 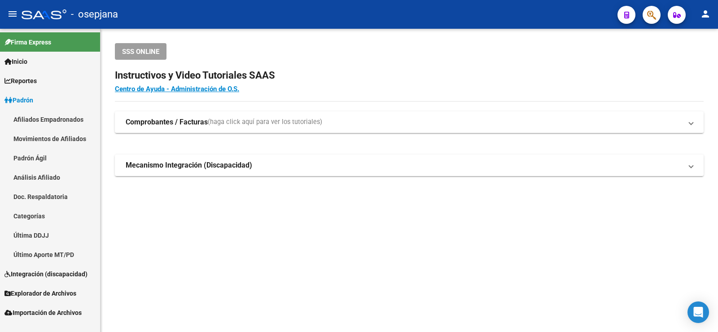 I want to click on mat-expansion-panel-header: Comprobantes / Facturas(haga click aquí para ver los tutoriales), so click(x=409, y=122).